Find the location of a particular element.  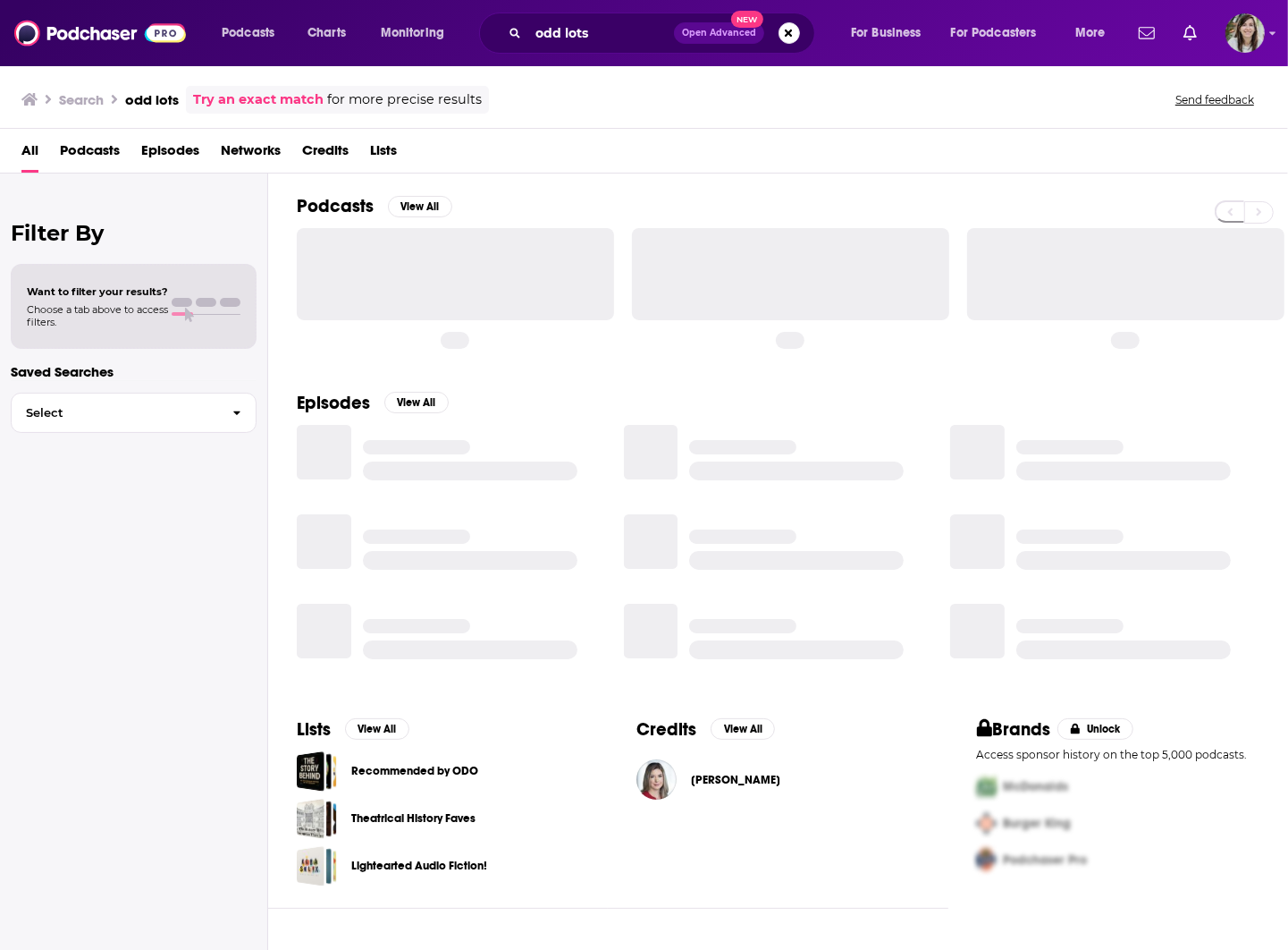

a: CreditsView All is located at coordinates (705, 729).